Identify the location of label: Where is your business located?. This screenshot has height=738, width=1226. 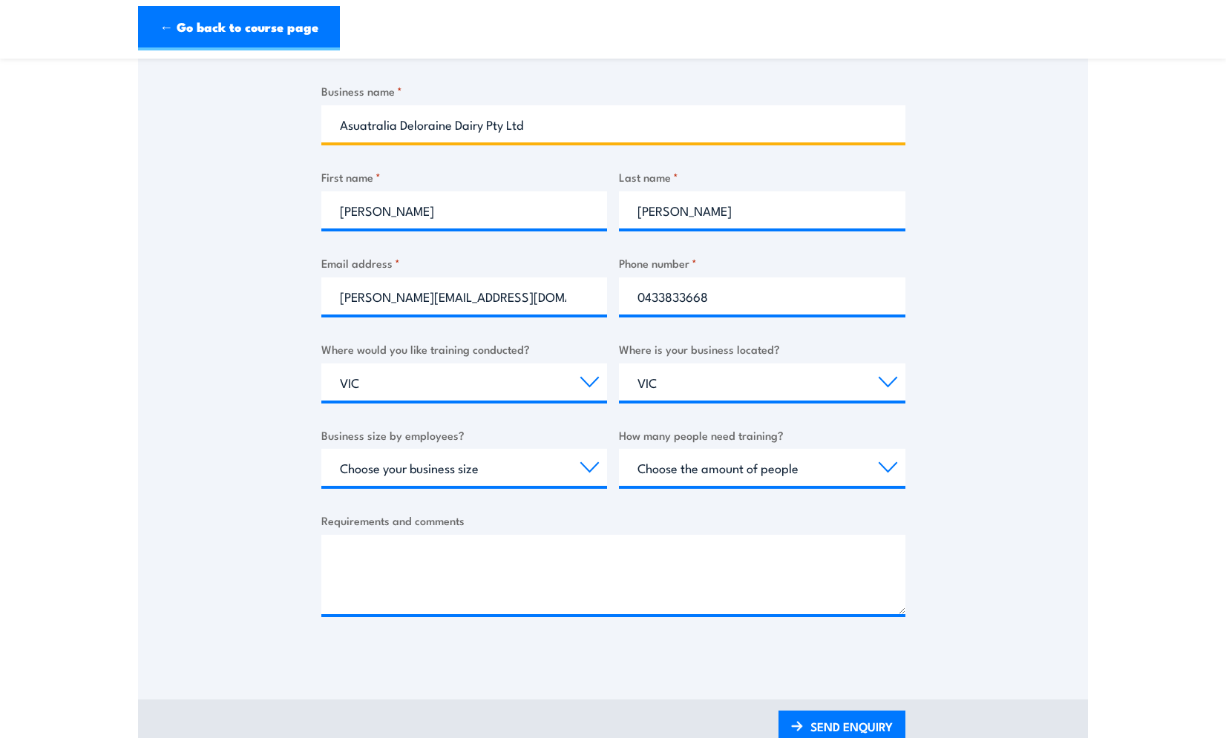
(762, 349).